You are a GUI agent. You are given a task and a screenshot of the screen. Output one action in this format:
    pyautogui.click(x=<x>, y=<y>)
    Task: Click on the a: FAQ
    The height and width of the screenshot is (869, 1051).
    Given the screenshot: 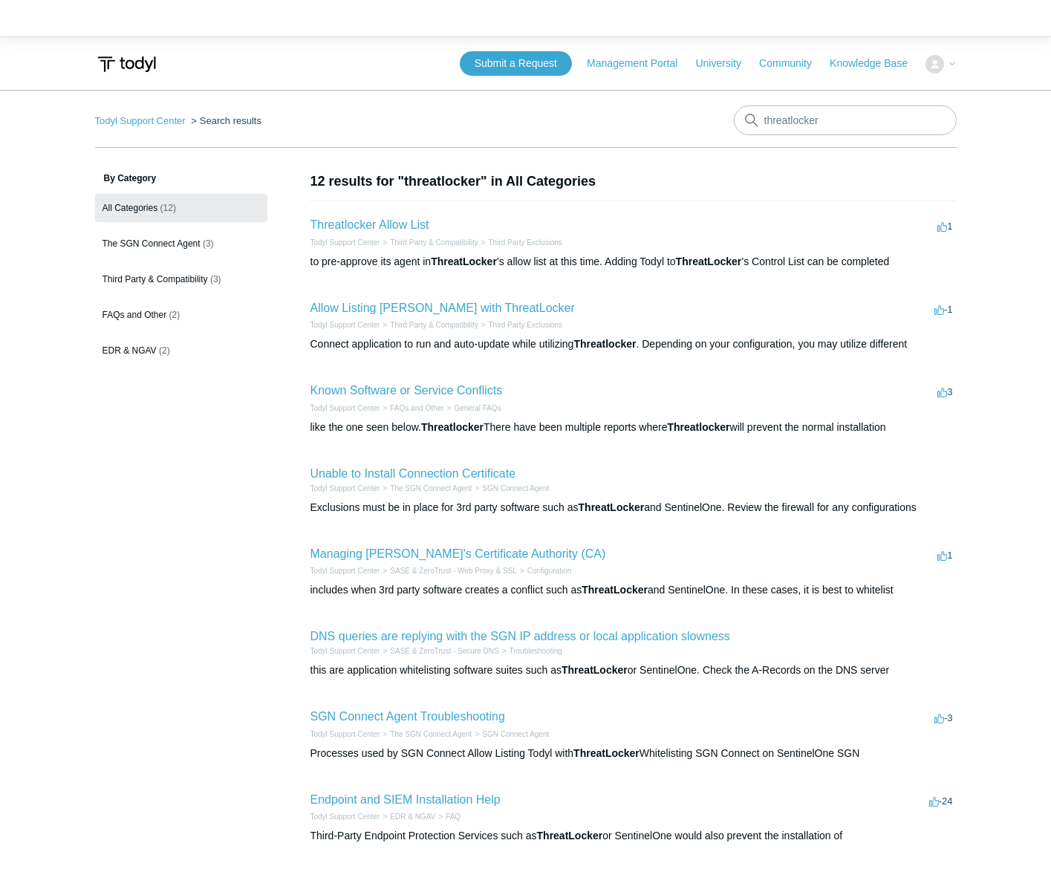 What is the action you would take?
    pyautogui.click(x=453, y=816)
    